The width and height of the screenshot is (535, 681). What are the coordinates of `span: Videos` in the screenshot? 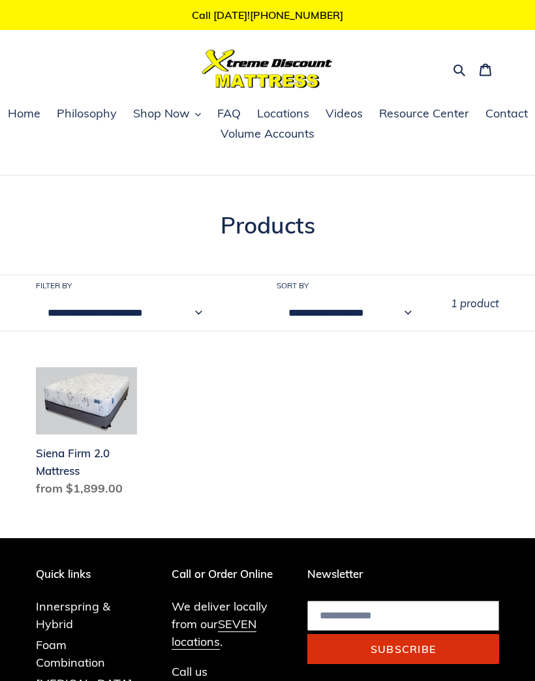 It's located at (344, 114).